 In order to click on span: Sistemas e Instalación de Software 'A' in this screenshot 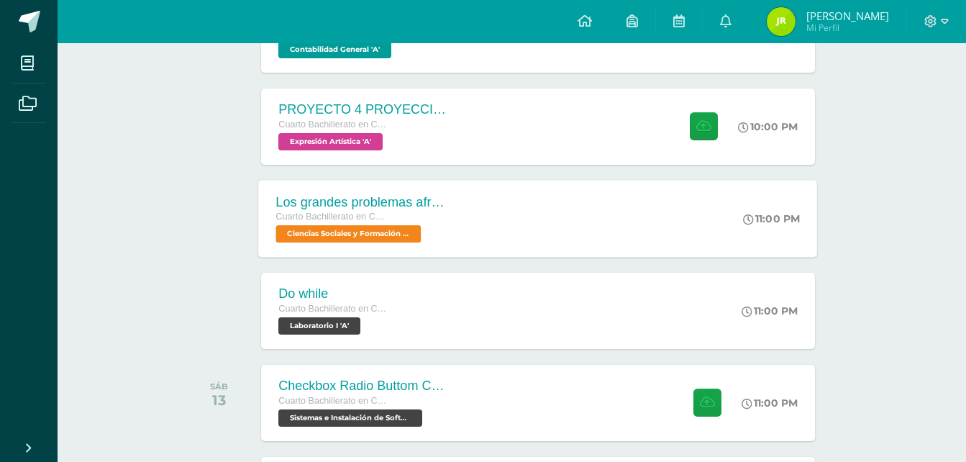, I will do `click(350, 418)`.